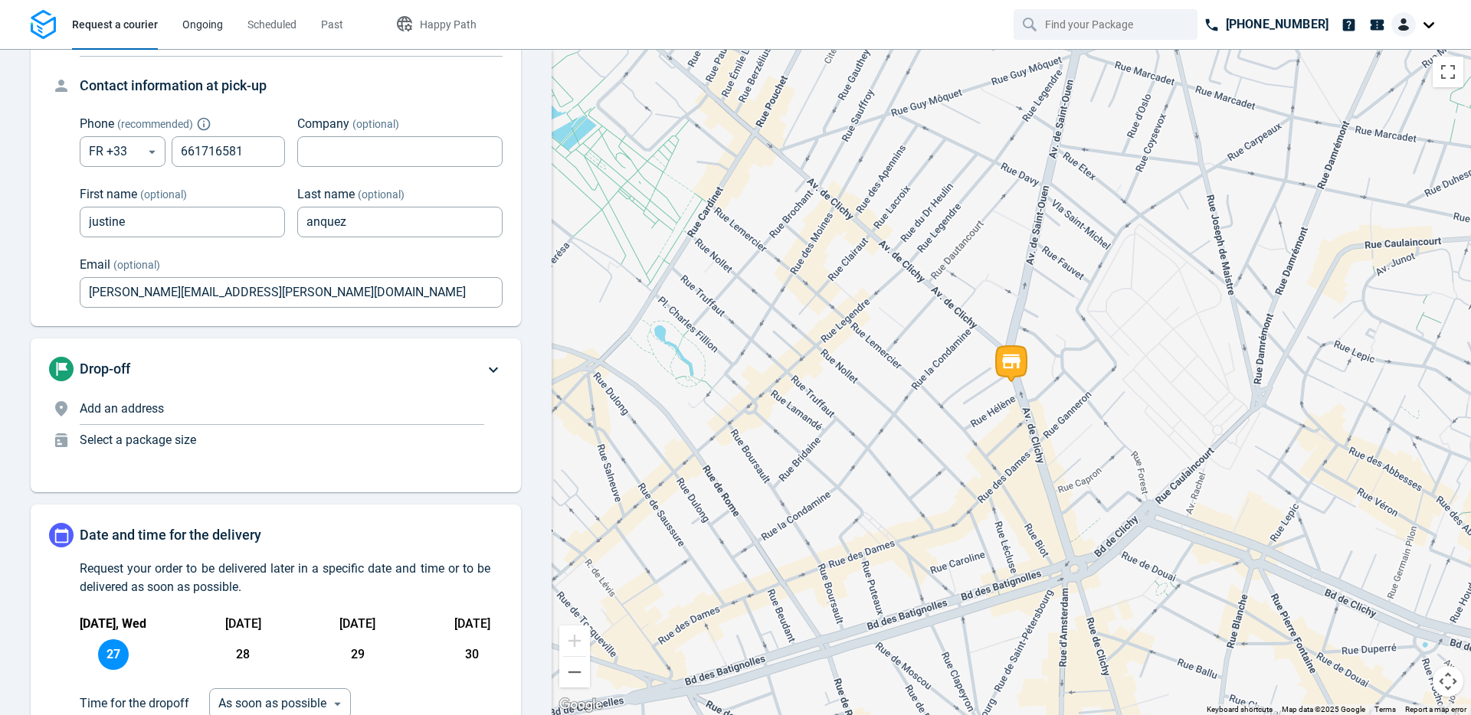 The width and height of the screenshot is (1471, 715). Describe the element at coordinates (332, 25) in the screenshot. I see `span: Past` at that location.